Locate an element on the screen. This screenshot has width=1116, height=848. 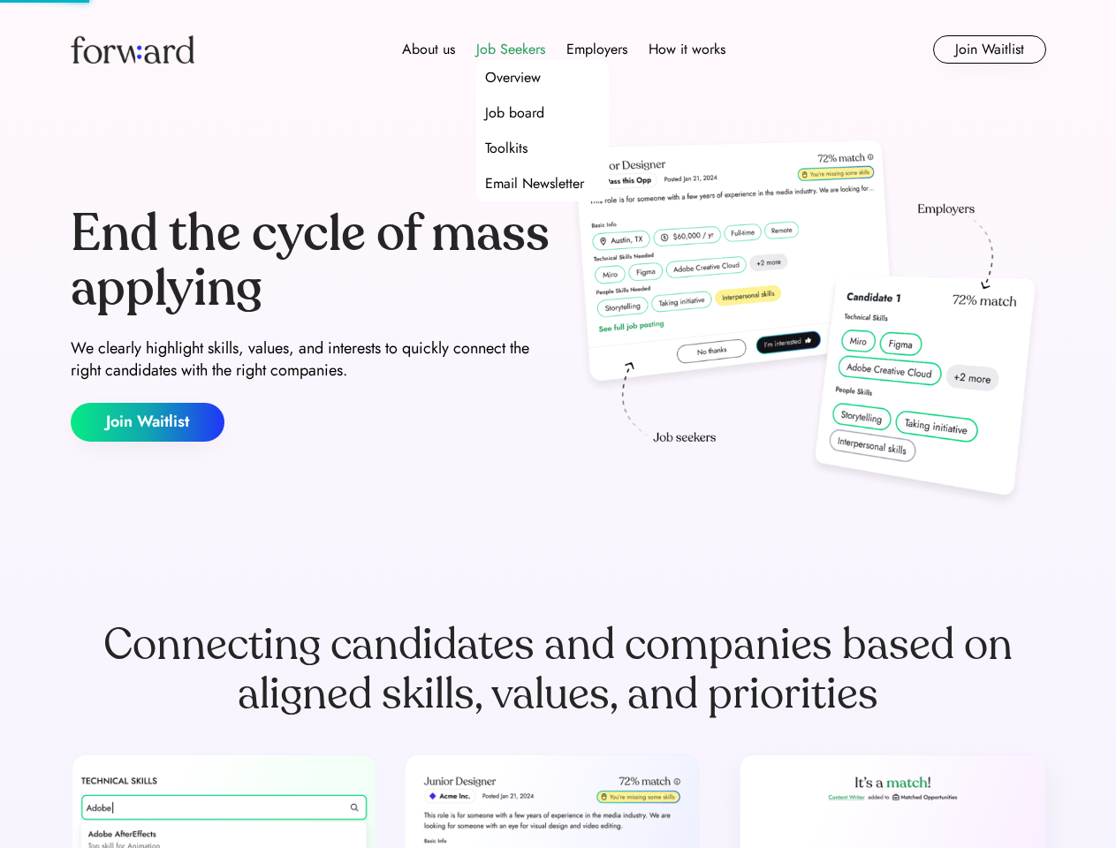
div: Overview is located at coordinates (512, 78).